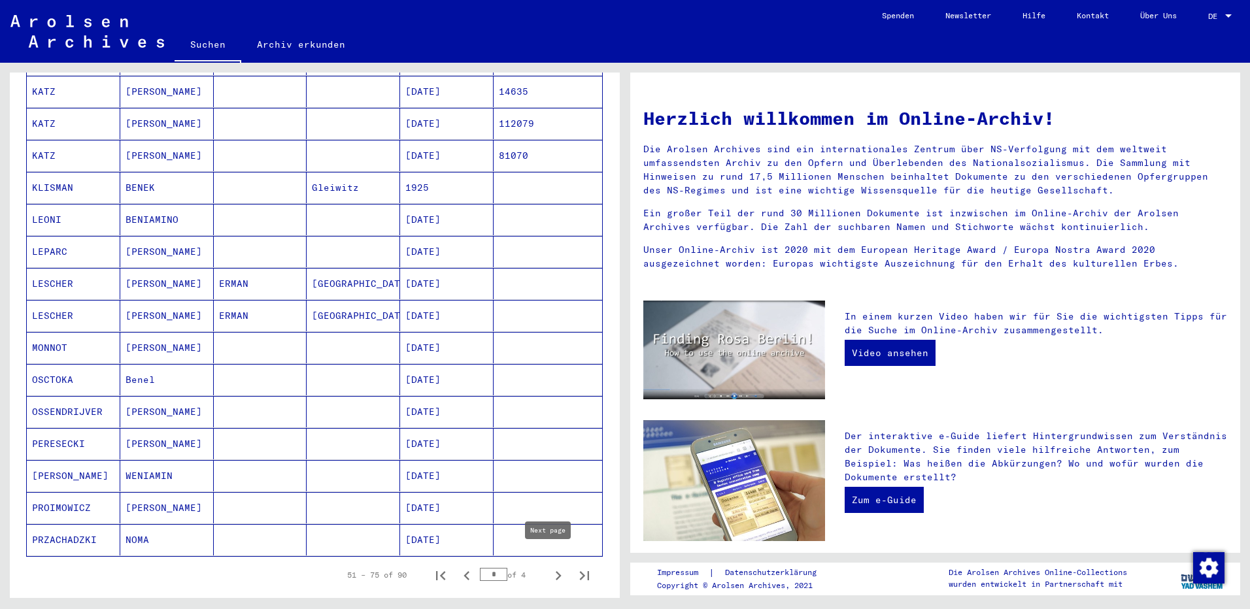  What do you see at coordinates (353, 188) in the screenshot?
I see `mat-cell: Gleiwitz` at bounding box center [353, 188].